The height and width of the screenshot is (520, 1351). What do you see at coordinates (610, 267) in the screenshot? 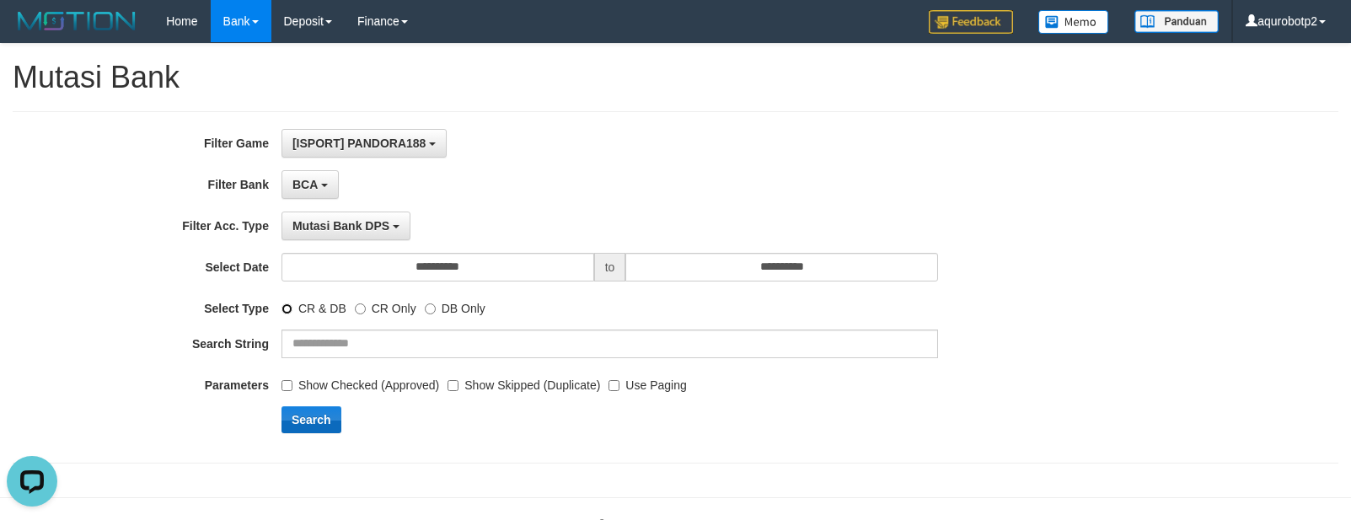
I see `span: to` at bounding box center [610, 267].